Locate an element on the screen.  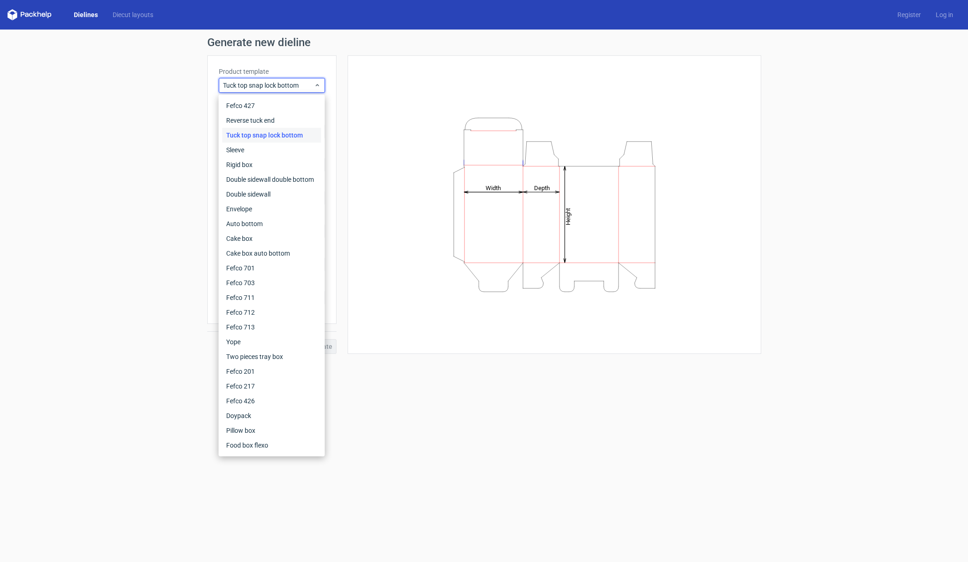
div: Fefco 713 is located at coordinates (272, 327).